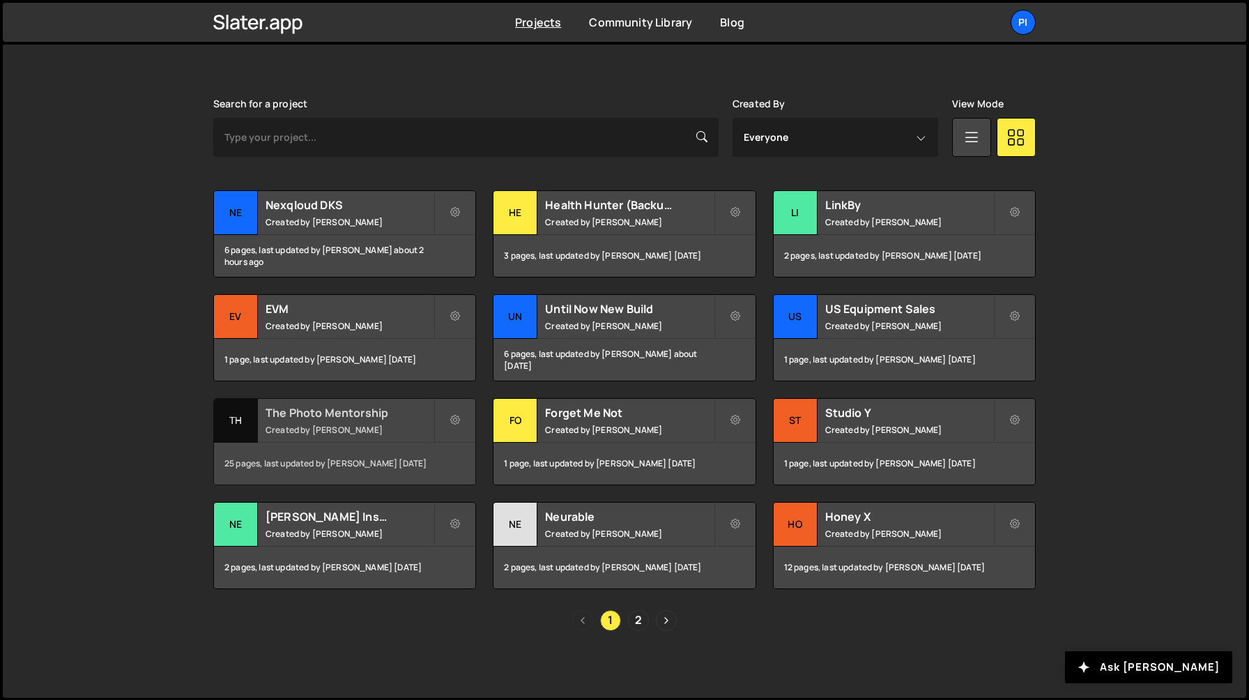  I want to click on h2: Until Now New Build, so click(629, 309).